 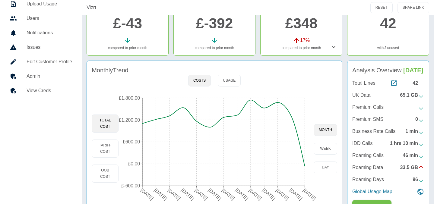 I want to click on a: Roaming Data33.5 GB, so click(x=388, y=168).